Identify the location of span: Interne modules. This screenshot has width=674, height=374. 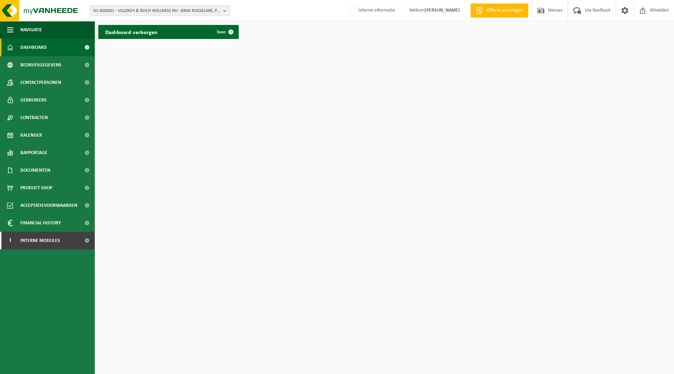
(40, 240).